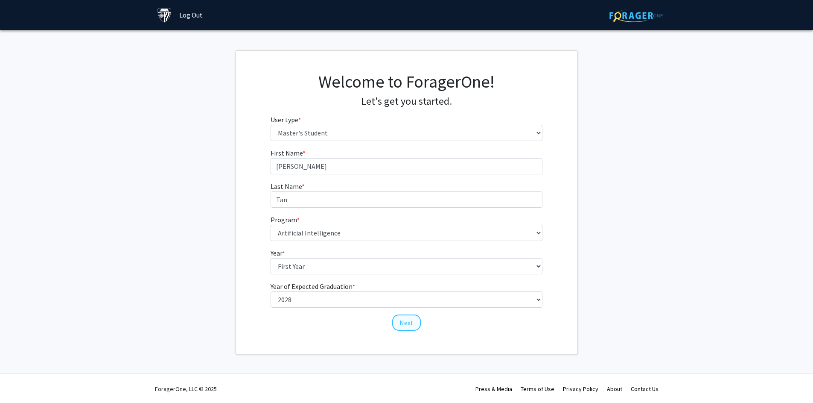  I want to click on span: First Name, so click(286, 153).